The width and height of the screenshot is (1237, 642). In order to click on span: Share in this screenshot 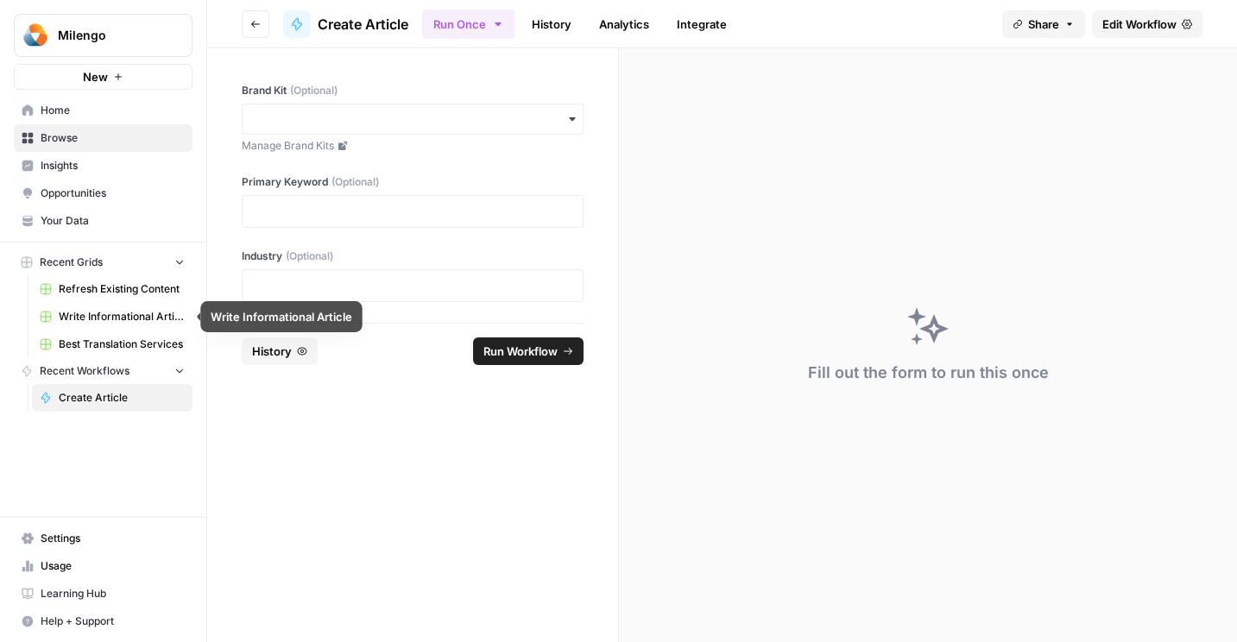, I will do `click(1044, 24)`.